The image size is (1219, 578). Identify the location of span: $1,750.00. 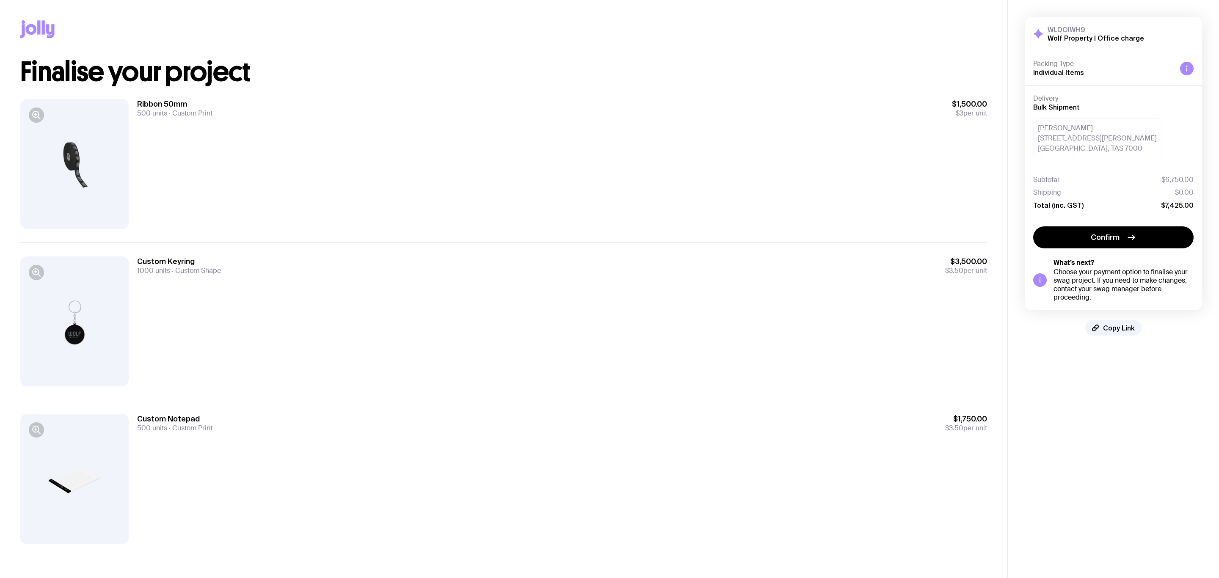
(966, 419).